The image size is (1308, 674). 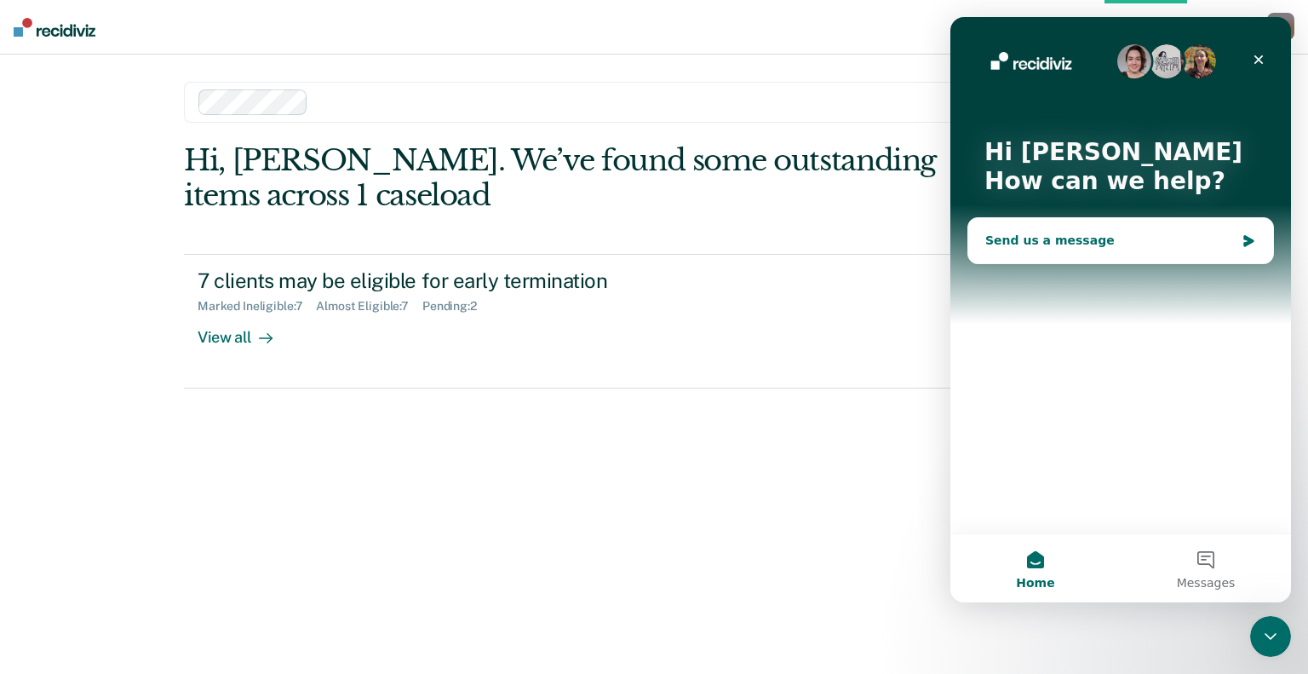 I want to click on button: JE, so click(x=1281, y=26).